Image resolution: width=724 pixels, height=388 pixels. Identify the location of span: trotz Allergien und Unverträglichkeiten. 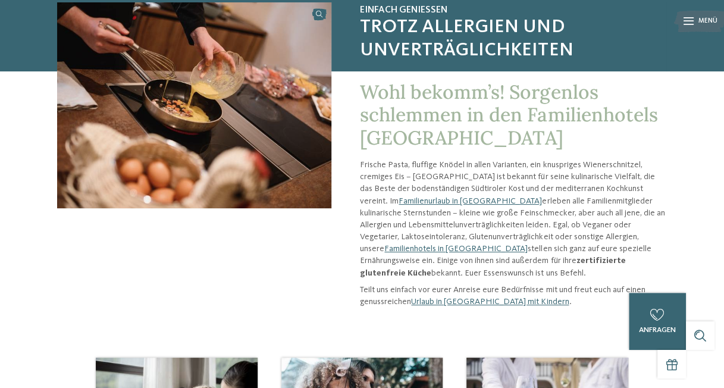
(514, 39).